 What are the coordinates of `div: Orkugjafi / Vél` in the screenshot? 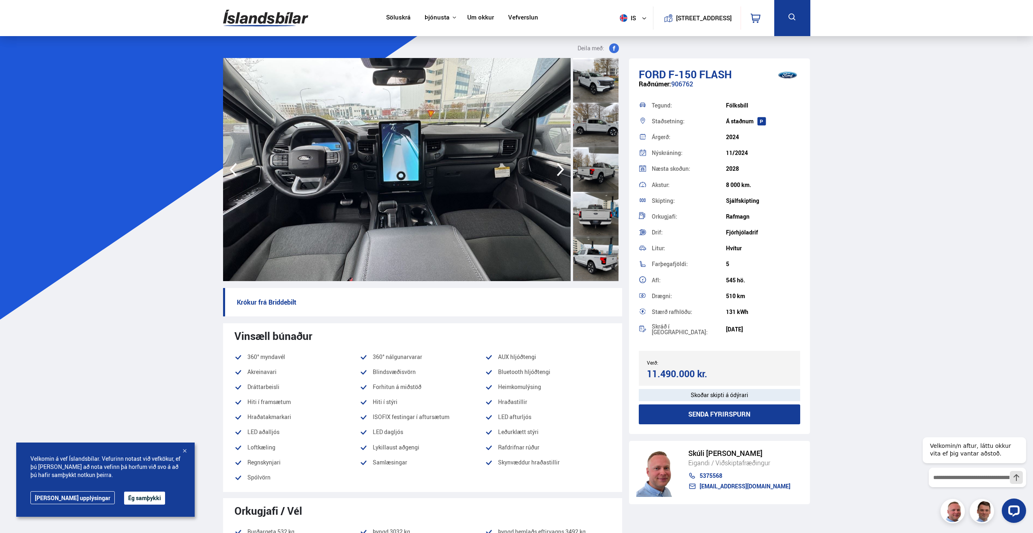 It's located at (422, 510).